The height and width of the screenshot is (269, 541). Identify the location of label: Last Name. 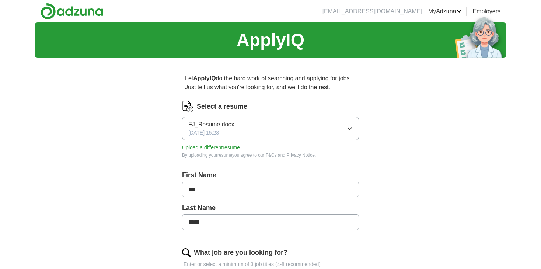
(270, 208).